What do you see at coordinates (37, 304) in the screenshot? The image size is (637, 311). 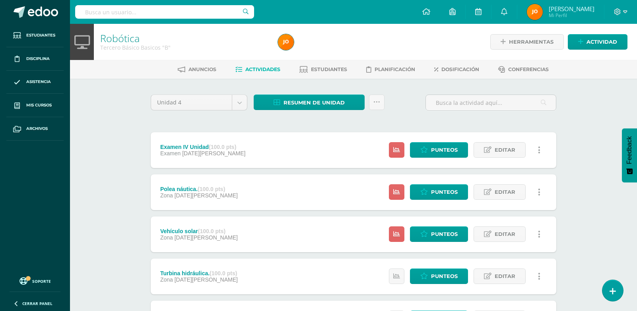 I see `span: Cerrar panel` at bounding box center [37, 304].